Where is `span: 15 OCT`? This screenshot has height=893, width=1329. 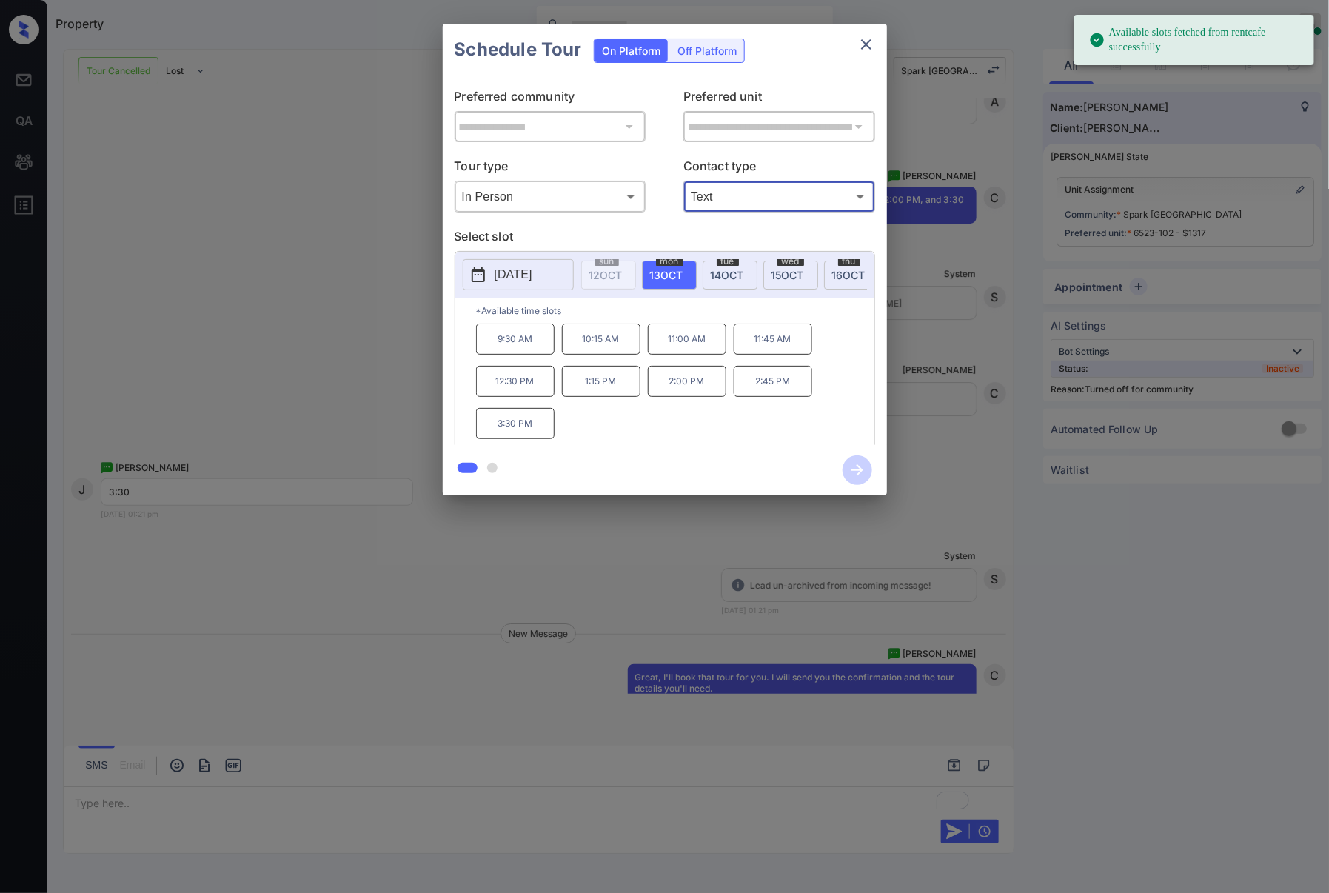
span: 15 OCT is located at coordinates (788, 275).